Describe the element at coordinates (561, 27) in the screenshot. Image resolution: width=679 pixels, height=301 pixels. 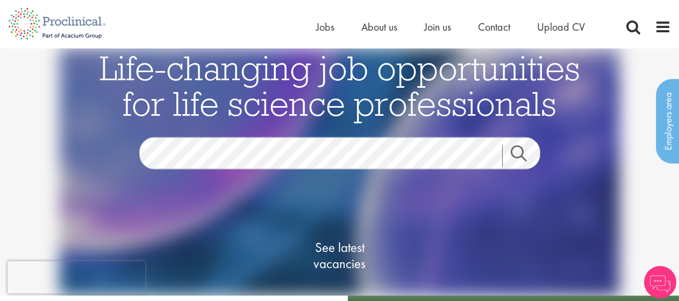
I see `a: Upload CV` at that location.